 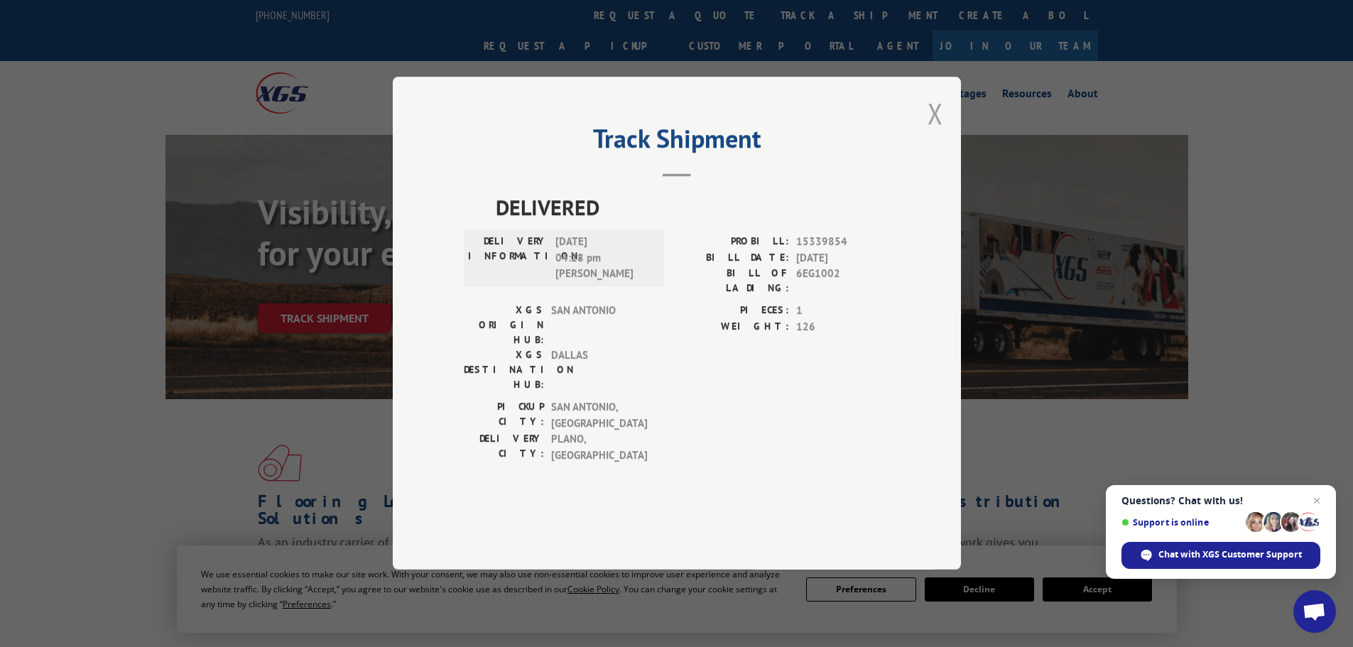 I want to click on span: 126, so click(x=843, y=327).